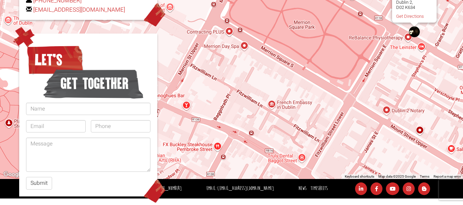  What do you see at coordinates (88, 109) in the screenshot?
I see `input: Name` at bounding box center [88, 109].